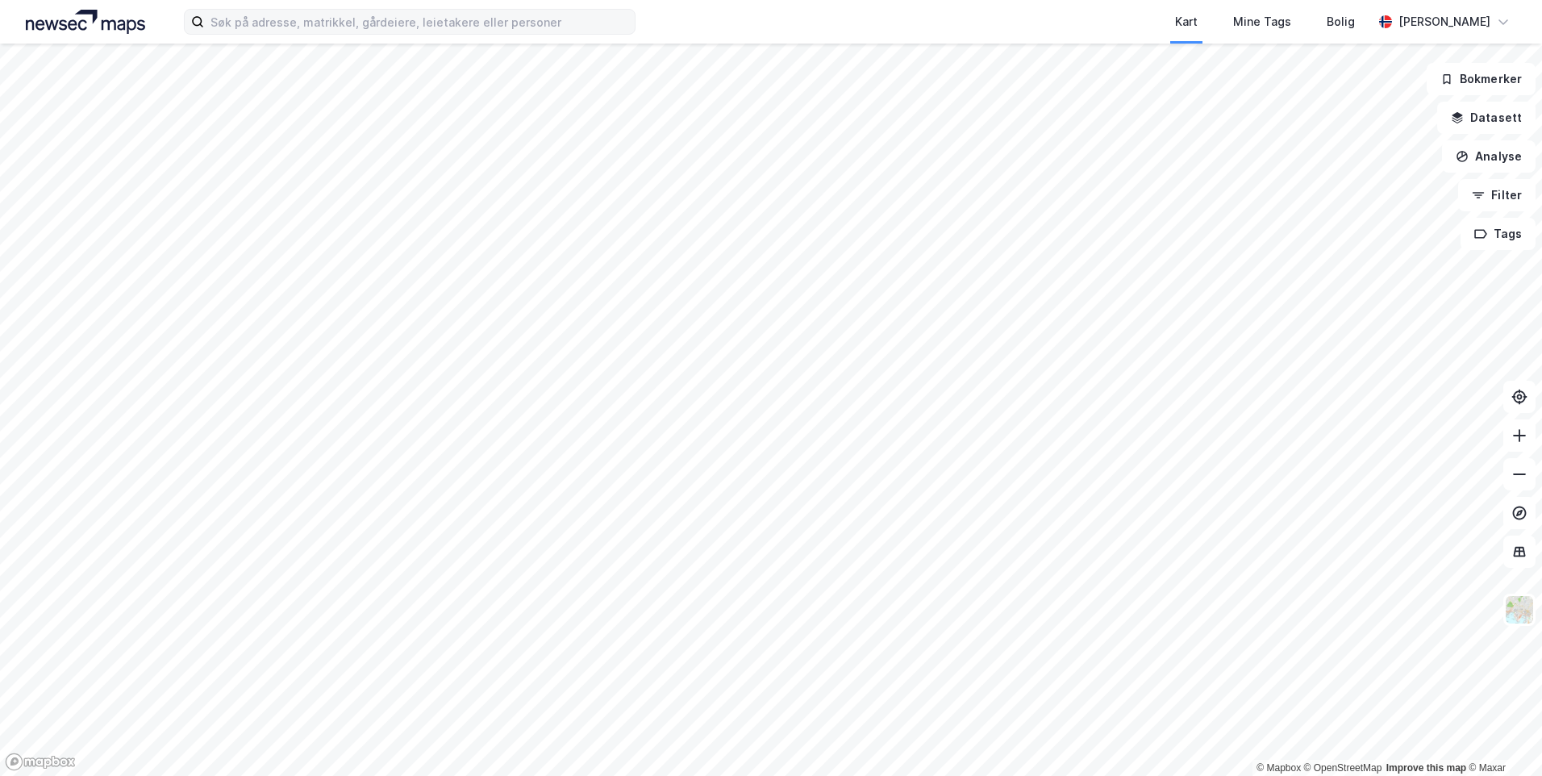  Describe the element at coordinates (1278, 768) in the screenshot. I see `a: Mapbox` at that location.